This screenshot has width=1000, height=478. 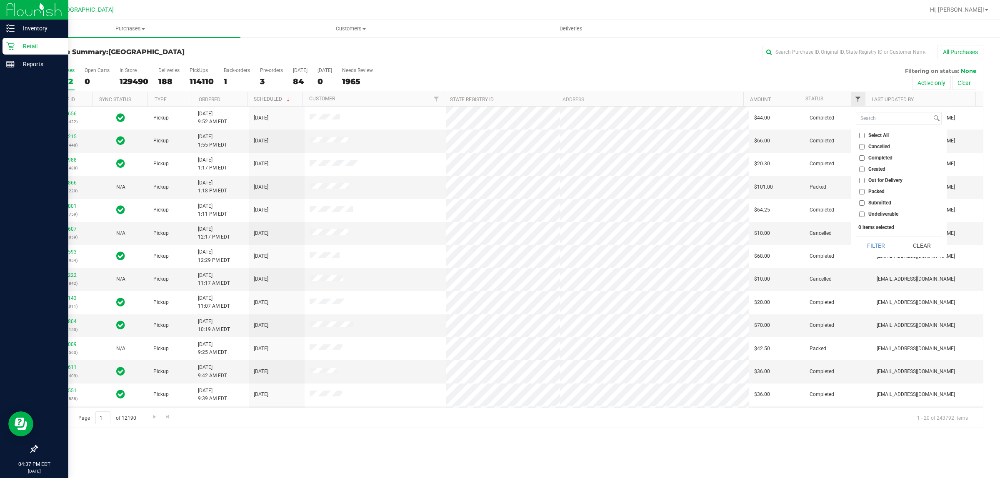 I want to click on span: $70.00, so click(x=762, y=325).